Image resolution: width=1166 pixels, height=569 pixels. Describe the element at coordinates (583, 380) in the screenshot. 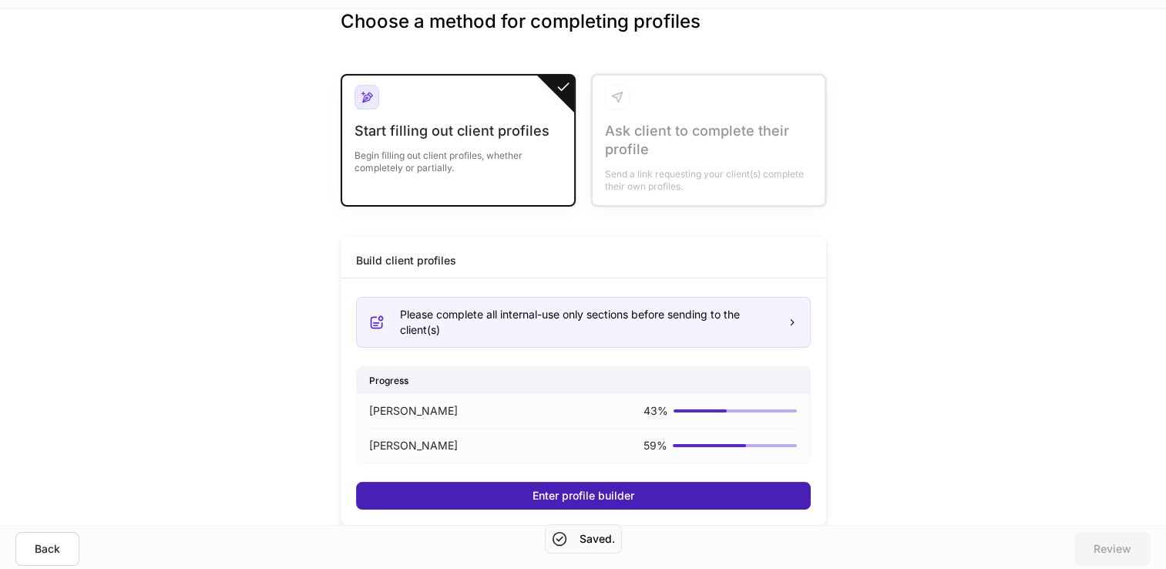

I see `div: Progress` at that location.